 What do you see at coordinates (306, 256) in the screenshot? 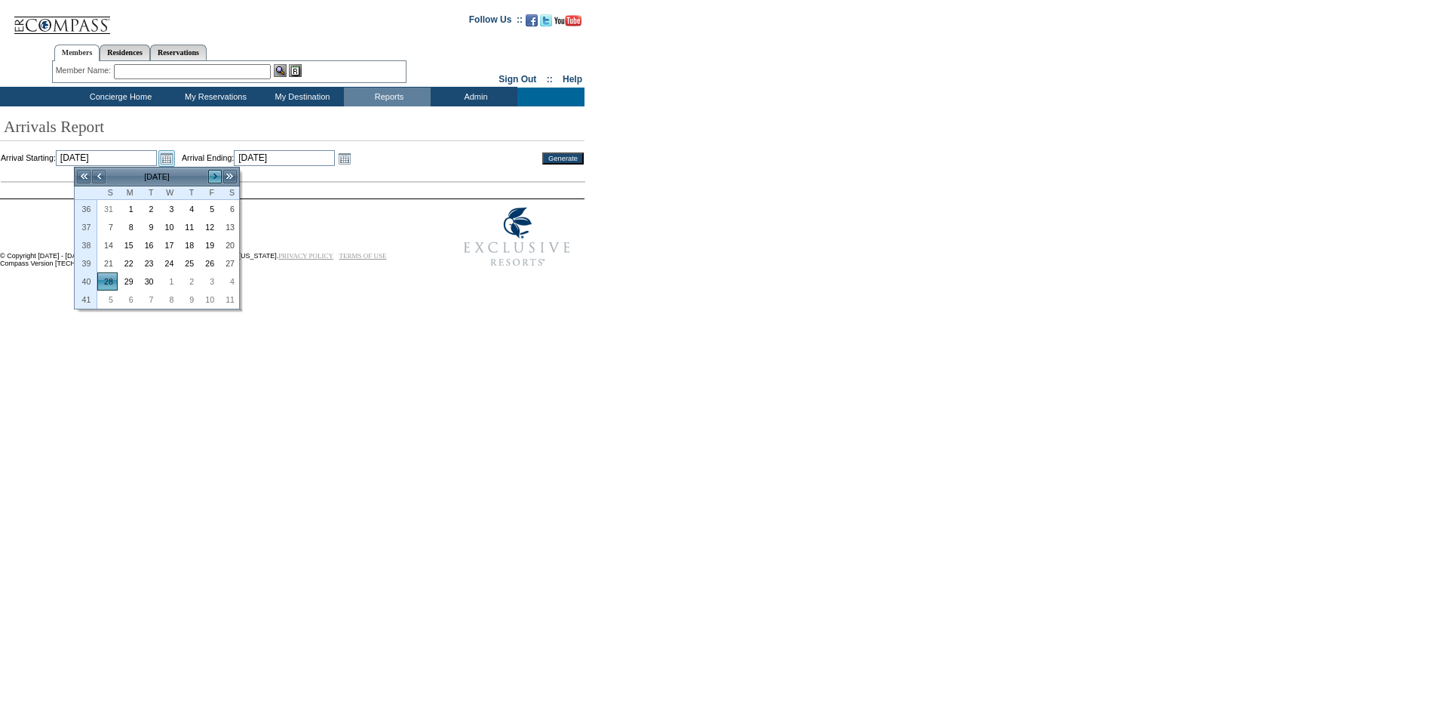
I see `a: PRIVACY POLICY` at bounding box center [306, 256].